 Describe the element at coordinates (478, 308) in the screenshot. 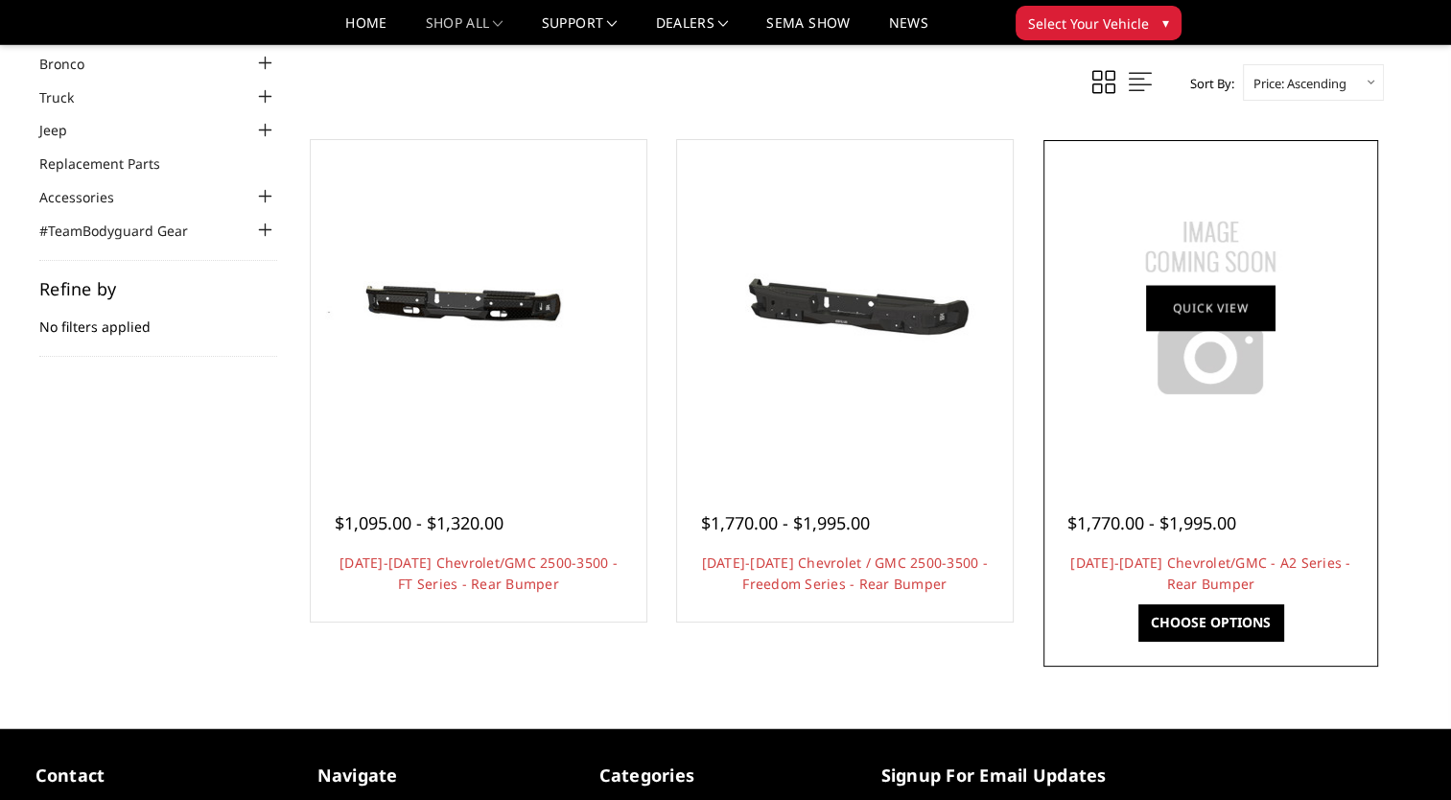

I see `a: 2020-2025 Chevrolet/GMC 2500-3500 - FT Series - Rear Bumper 2020-2025 Chevrolet/GMC 2500-3500 - F...` at that location.